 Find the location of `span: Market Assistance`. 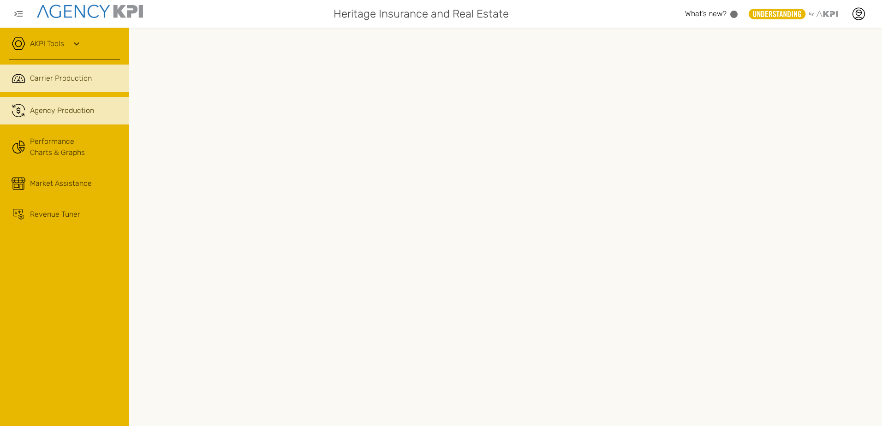

span: Market Assistance is located at coordinates (61, 184).